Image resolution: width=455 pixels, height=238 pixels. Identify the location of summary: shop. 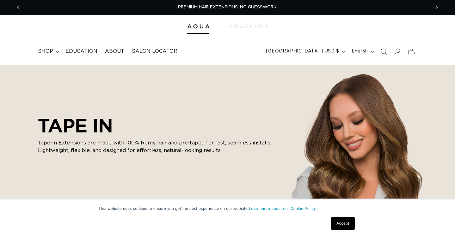
(48, 51).